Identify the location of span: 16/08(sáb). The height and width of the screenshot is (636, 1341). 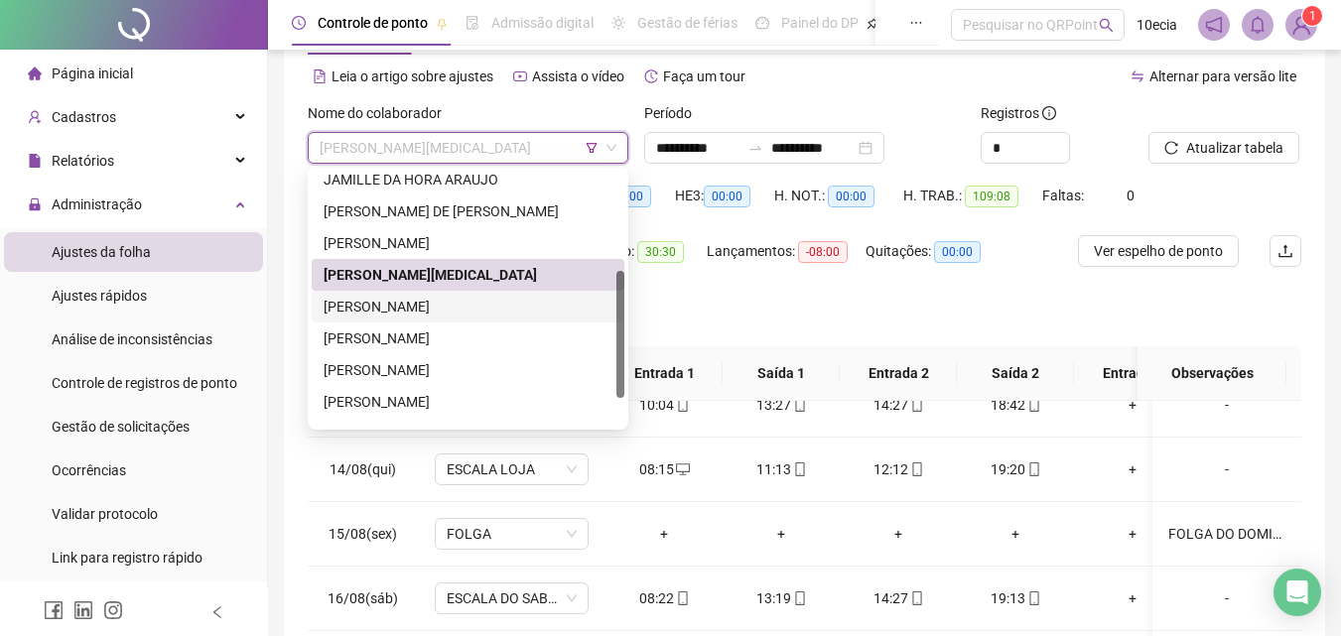
(362, 599).